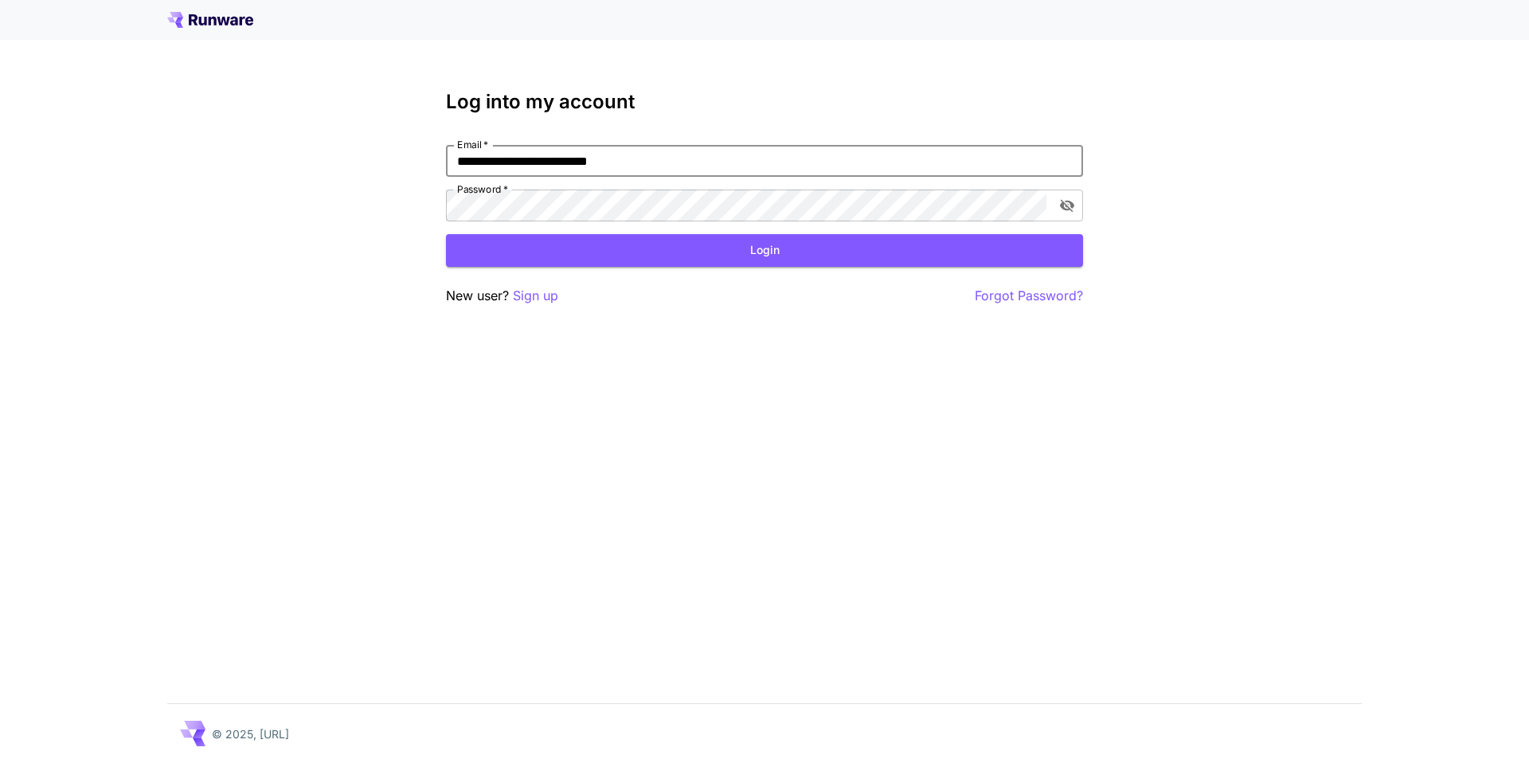  What do you see at coordinates (765, 102) in the screenshot?
I see `h3: Log into my account` at bounding box center [765, 102].